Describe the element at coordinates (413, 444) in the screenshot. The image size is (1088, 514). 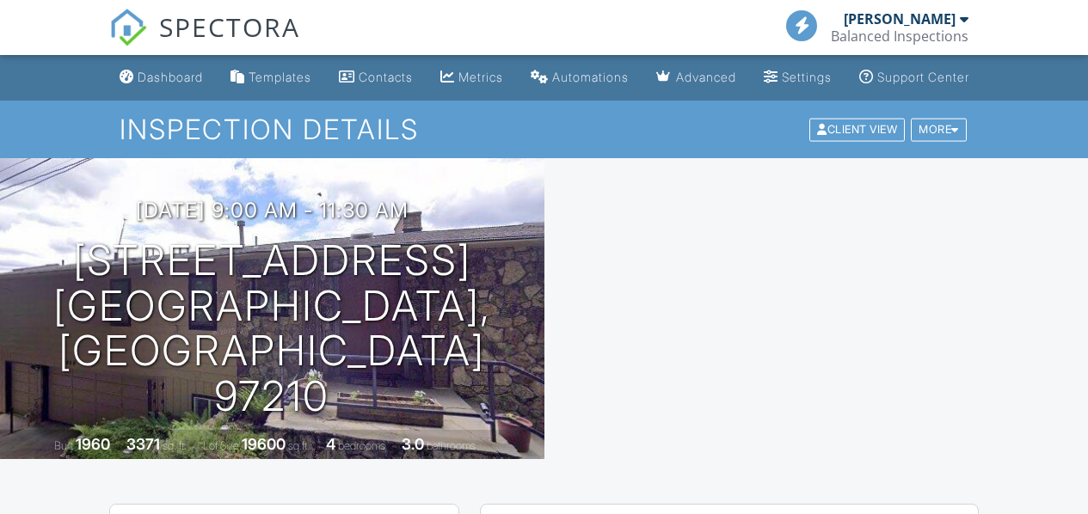
I see `div: 3.0` at that location.